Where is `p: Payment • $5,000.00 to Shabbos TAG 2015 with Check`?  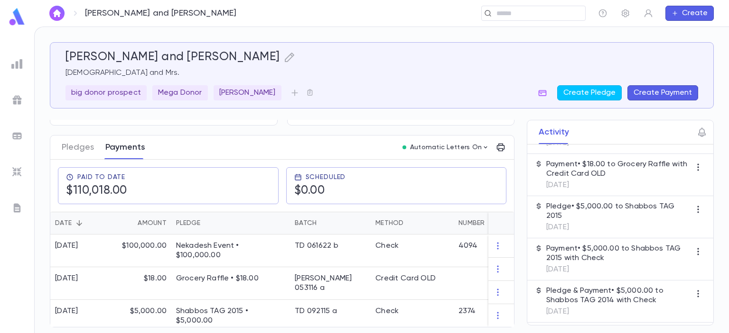 p: Payment • $5,000.00 to Shabbos TAG 2015 with Check is located at coordinates (618, 254).